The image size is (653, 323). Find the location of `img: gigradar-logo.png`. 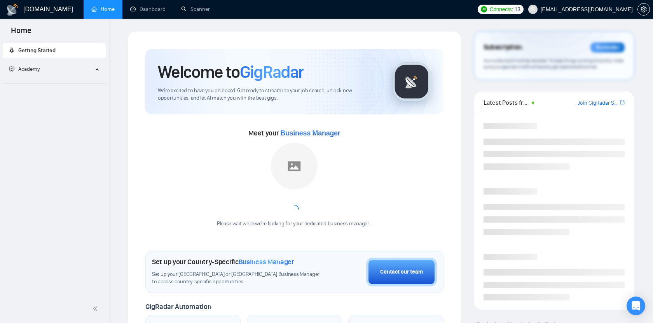

img: gigradar-logo.png is located at coordinates (412, 82).